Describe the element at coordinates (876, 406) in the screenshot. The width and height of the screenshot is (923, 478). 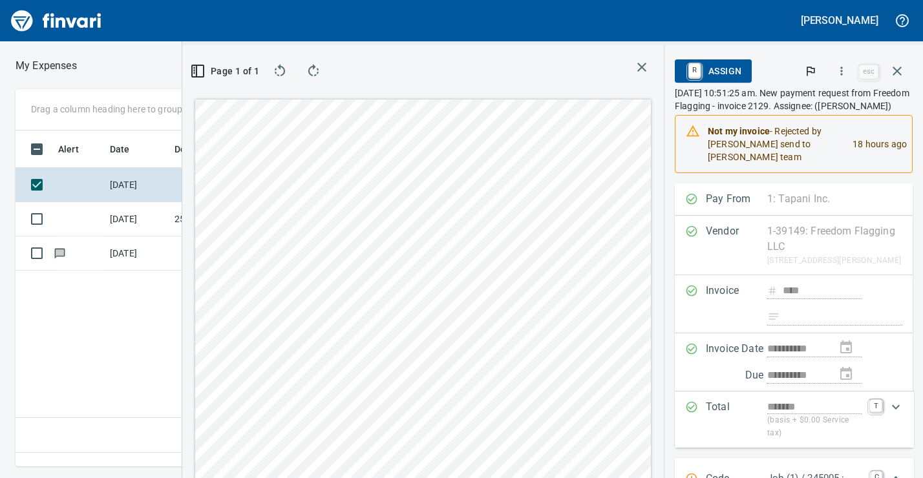
I see `a: T` at that location.